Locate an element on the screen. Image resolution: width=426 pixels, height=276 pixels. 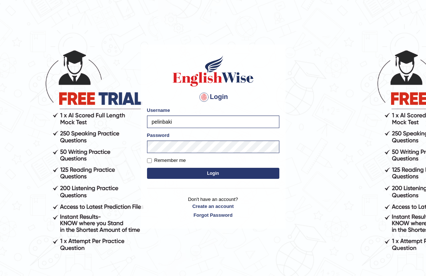
label: Remember me is located at coordinates (166, 160).